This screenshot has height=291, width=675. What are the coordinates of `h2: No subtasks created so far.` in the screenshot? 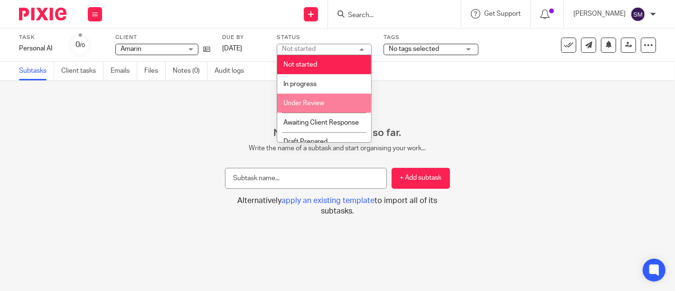 It's located at (338, 133).